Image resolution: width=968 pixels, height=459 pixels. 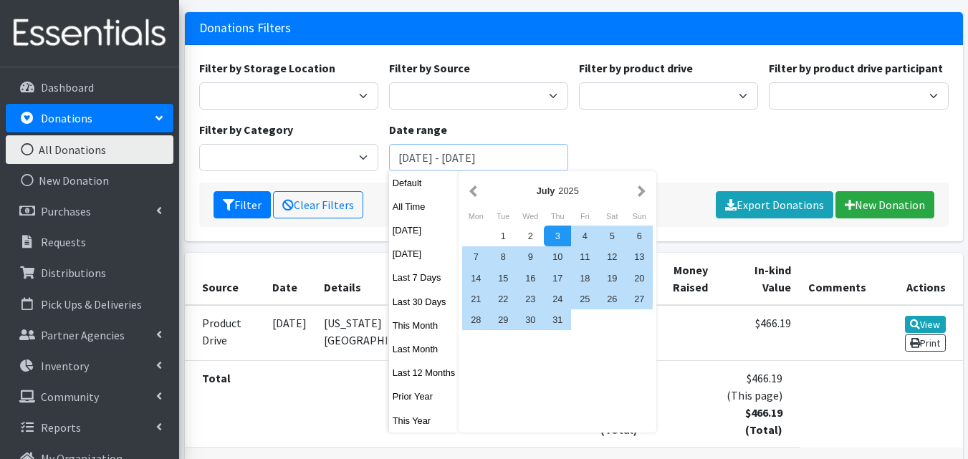 I want to click on div: 7, so click(x=476, y=257).